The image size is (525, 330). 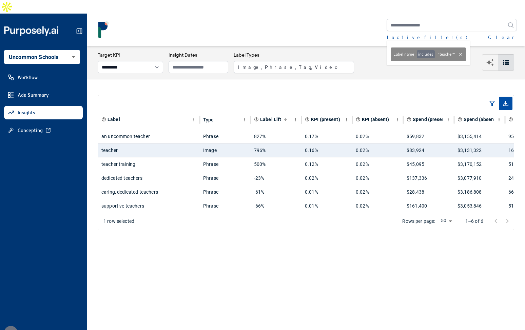 What do you see at coordinates (294, 55) in the screenshot?
I see `h3: Label Types` at bounding box center [294, 55].